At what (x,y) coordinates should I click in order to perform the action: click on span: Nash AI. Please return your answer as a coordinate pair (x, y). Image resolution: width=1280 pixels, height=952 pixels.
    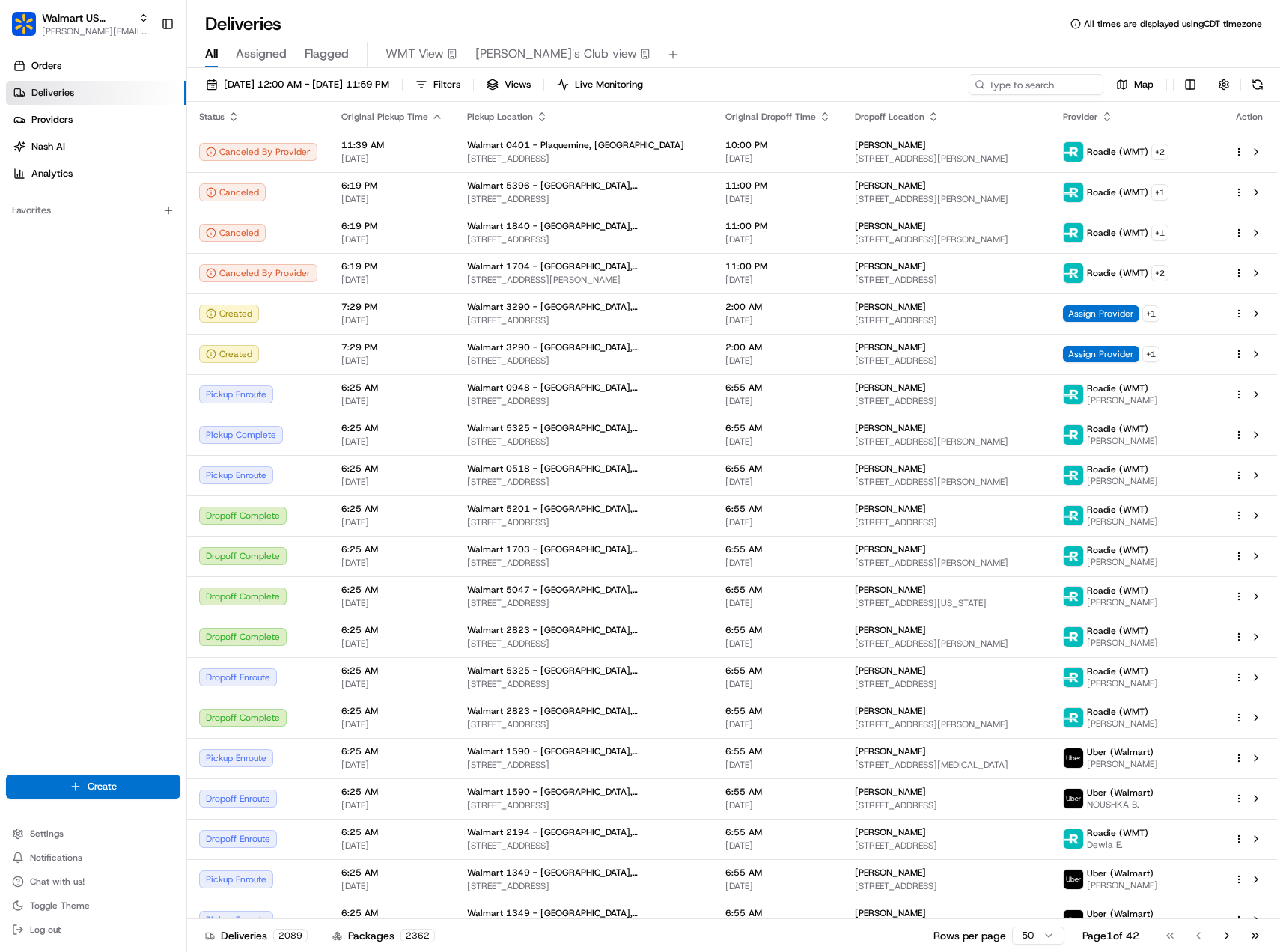
    Looking at the image, I should click on (48, 146).